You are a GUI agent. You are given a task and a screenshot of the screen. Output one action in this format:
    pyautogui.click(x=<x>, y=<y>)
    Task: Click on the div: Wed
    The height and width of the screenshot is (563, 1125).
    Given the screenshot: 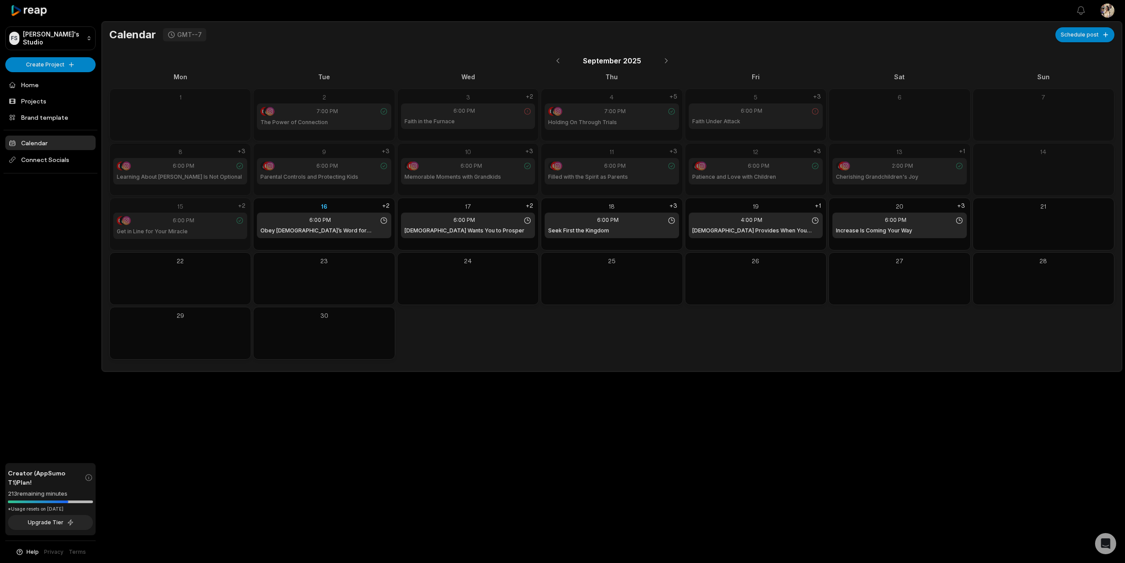 What is the action you would take?
    pyautogui.click(x=468, y=77)
    